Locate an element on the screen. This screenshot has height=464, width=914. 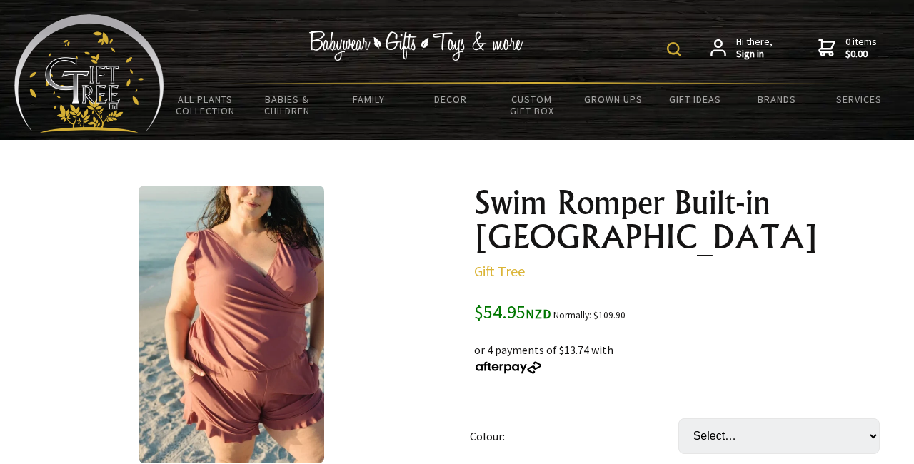
img: Afterpay is located at coordinates (508, 368).